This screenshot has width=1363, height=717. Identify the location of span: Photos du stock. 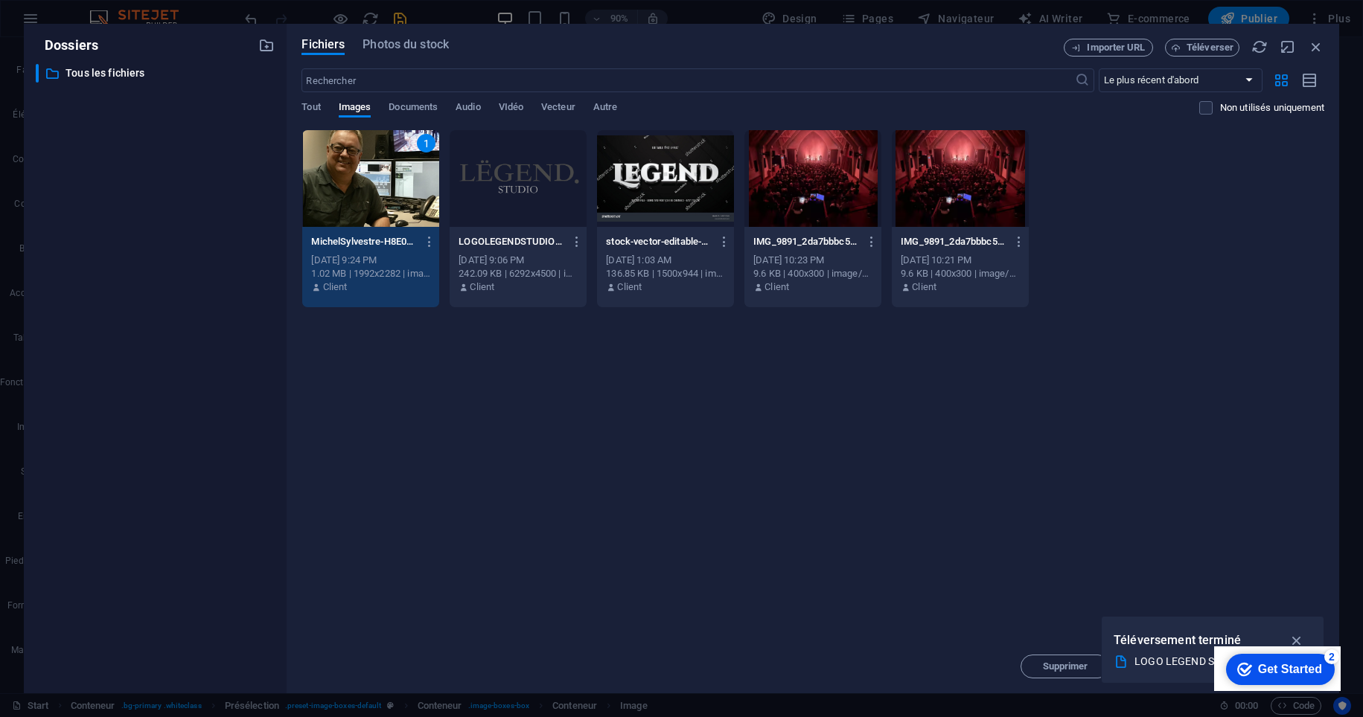
(406, 45).